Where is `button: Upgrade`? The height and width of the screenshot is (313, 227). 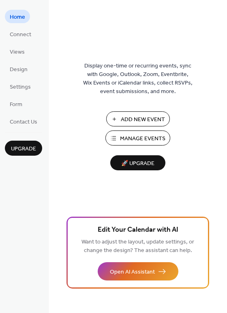 button: Upgrade is located at coordinates (24, 148).